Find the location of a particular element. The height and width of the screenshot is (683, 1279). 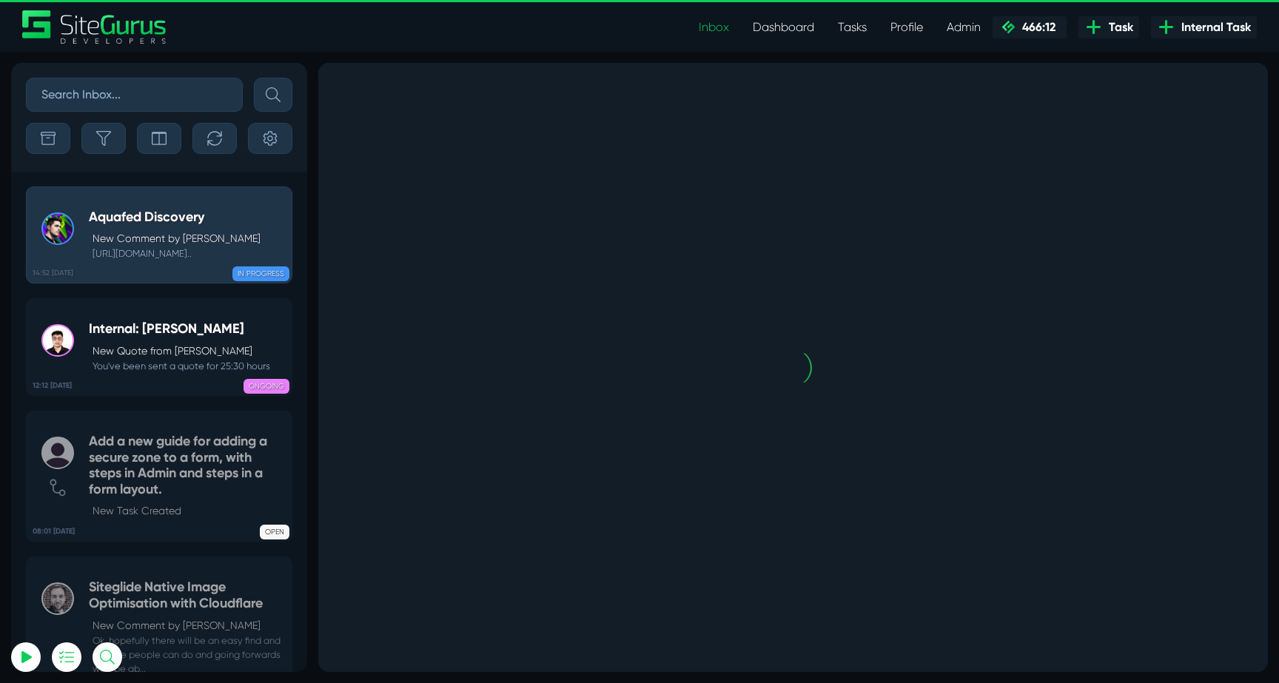

a: Internal Task is located at coordinates (1204, 27).